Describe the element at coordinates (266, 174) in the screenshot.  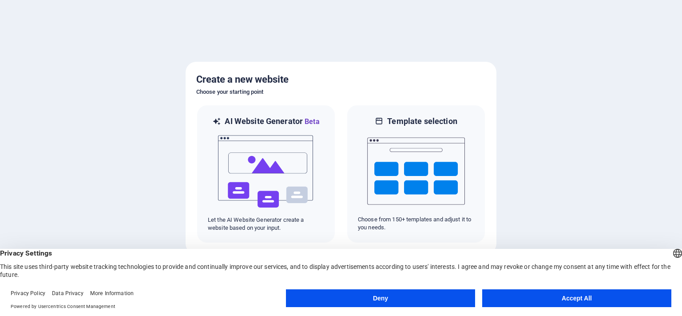
I see `div: AI Website GeneratorBetaaiLet the AI Website Generator create a website based on your input.` at that location.